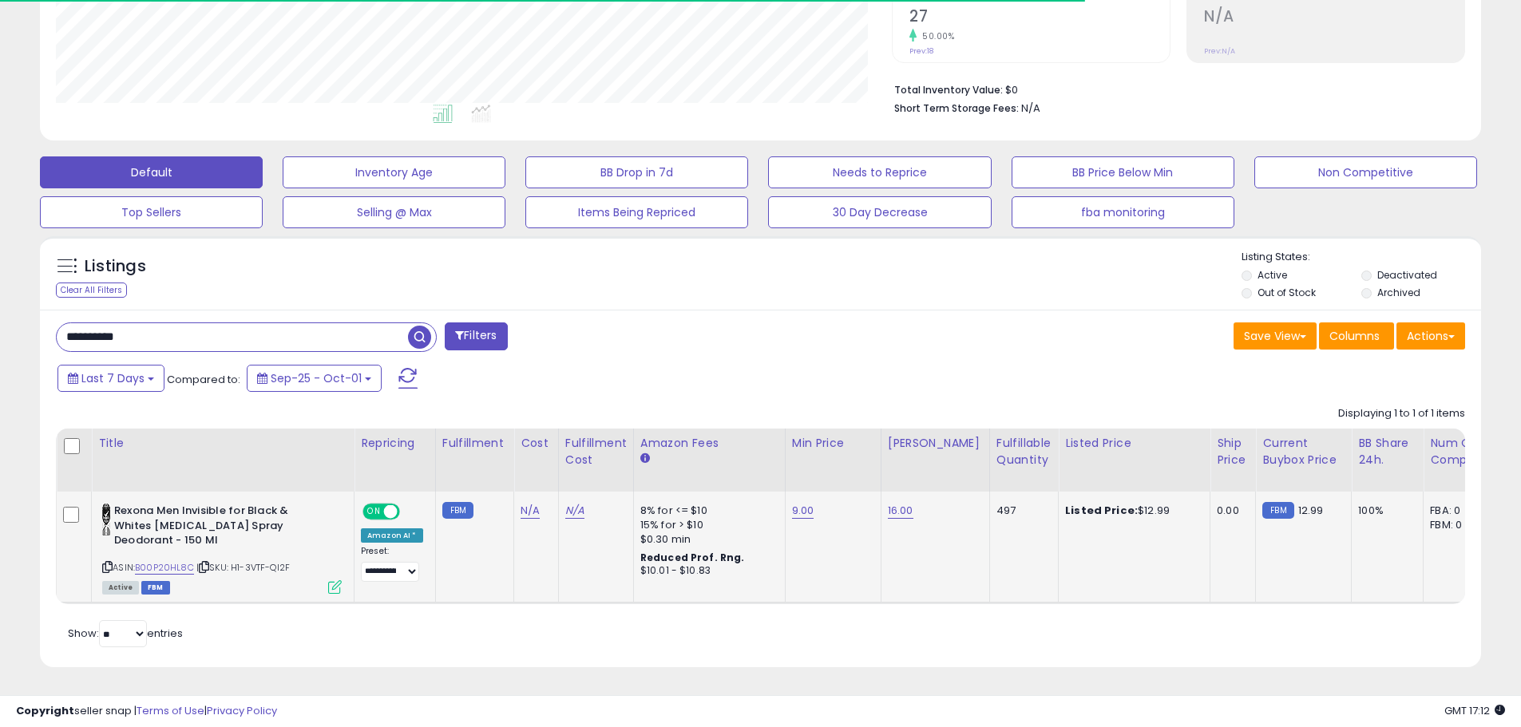  Describe the element at coordinates (243, 568) in the screenshot. I see `span: | SKU: H1-3VTF-QI2F` at that location.